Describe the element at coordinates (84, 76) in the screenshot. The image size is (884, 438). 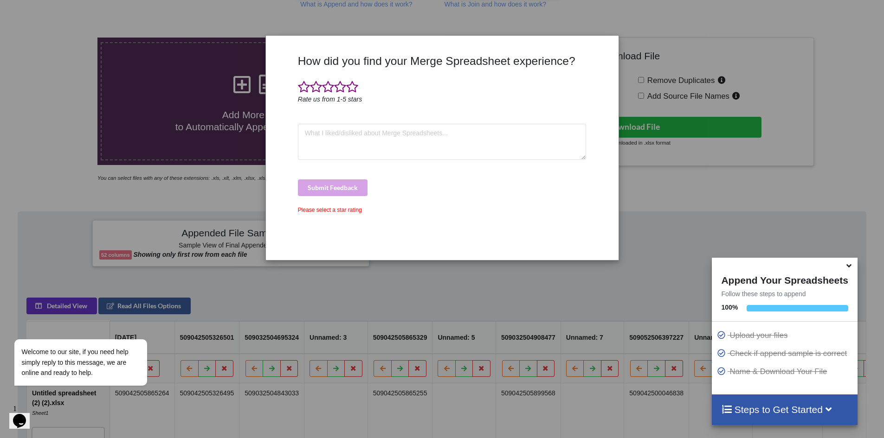
I see `div: Welcome to our site, if you need help simply reply to this message, we are online and ready to help.` at that location.